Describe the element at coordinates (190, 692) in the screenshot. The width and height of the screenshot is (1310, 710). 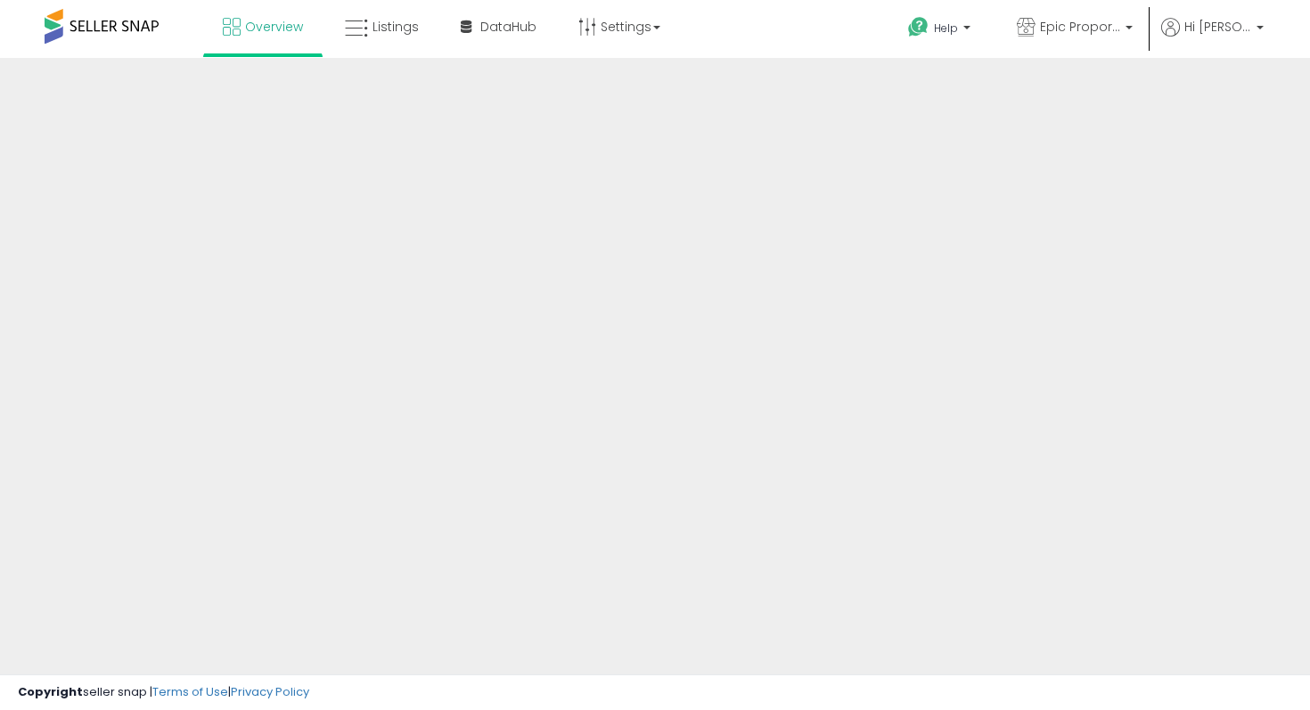
I see `a: Terms of Use` at that location.